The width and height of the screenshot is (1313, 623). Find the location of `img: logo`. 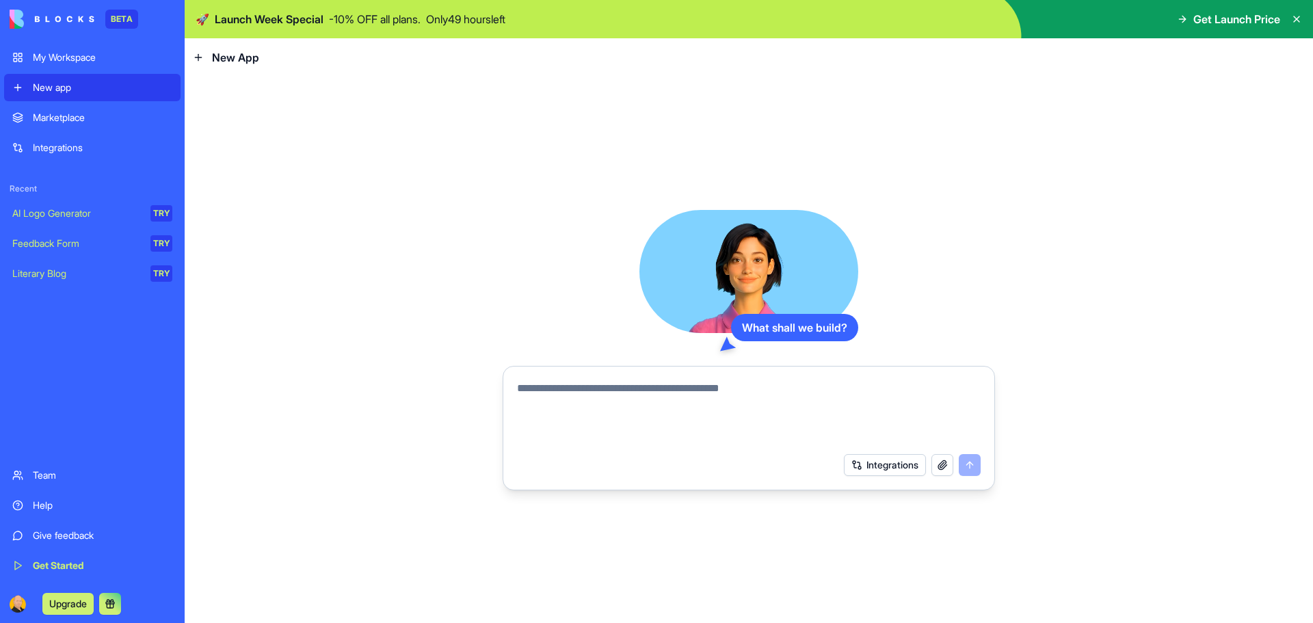

img: logo is located at coordinates (52, 19).